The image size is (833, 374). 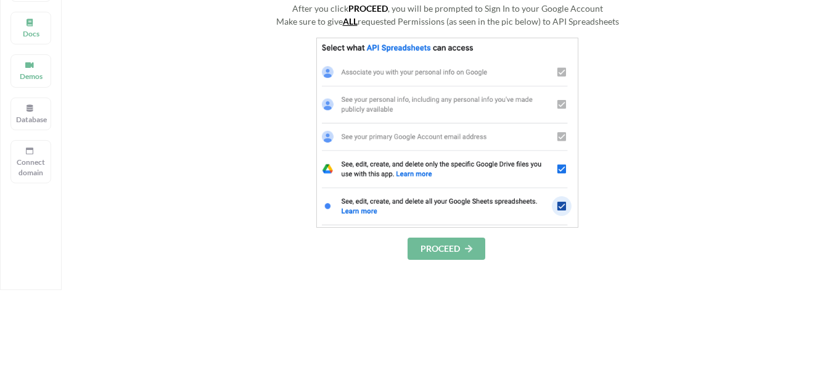 I want to click on b: PROCEED, so click(x=368, y=8).